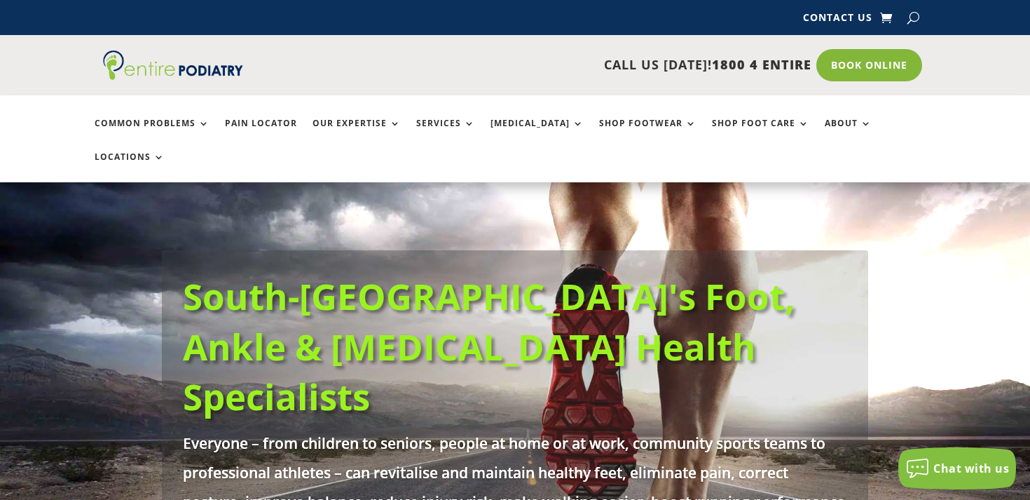 The image size is (1030, 500). I want to click on a: Book Online, so click(869, 65).